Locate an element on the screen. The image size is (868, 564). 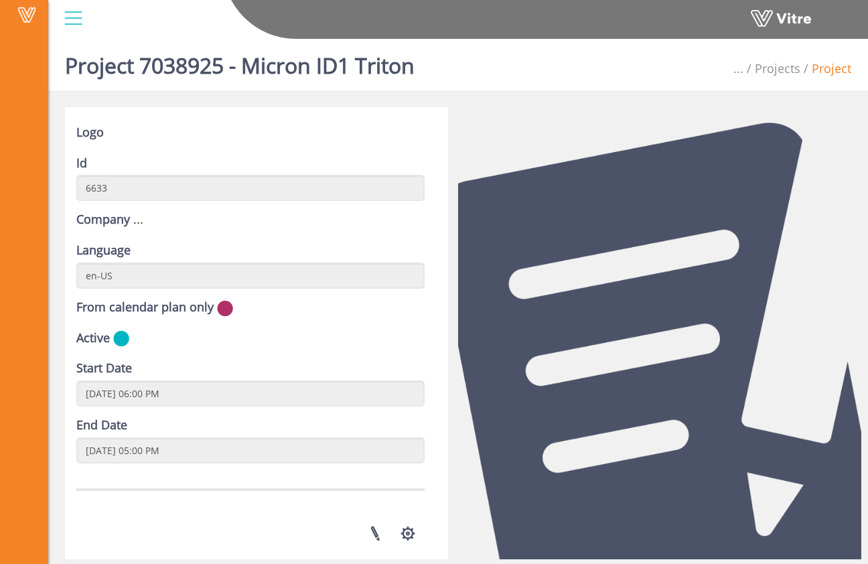
label: Active is located at coordinates (93, 338).